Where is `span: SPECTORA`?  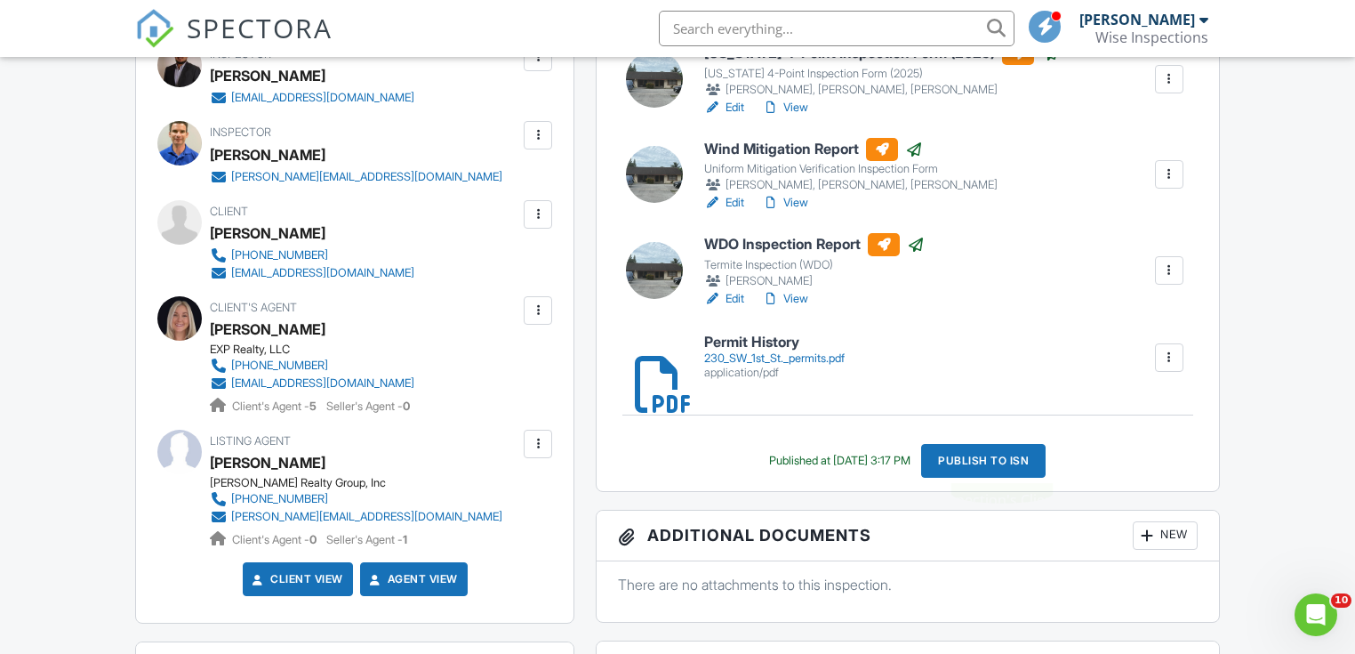
span: SPECTORA is located at coordinates (260, 28).